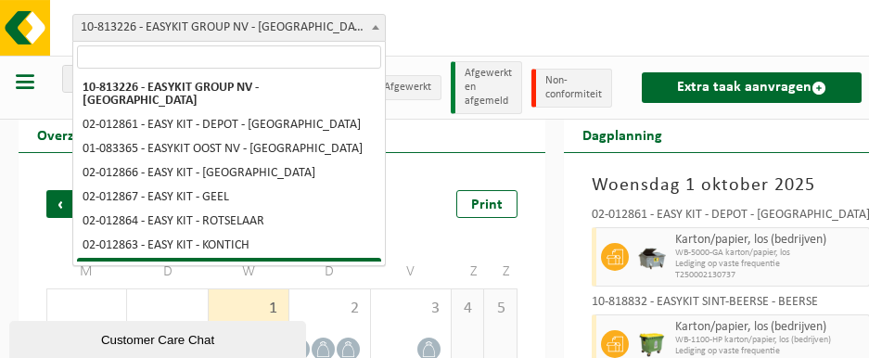 This screenshot has width=869, height=358. Describe the element at coordinates (411, 272) in the screenshot. I see `td: V` at that location.